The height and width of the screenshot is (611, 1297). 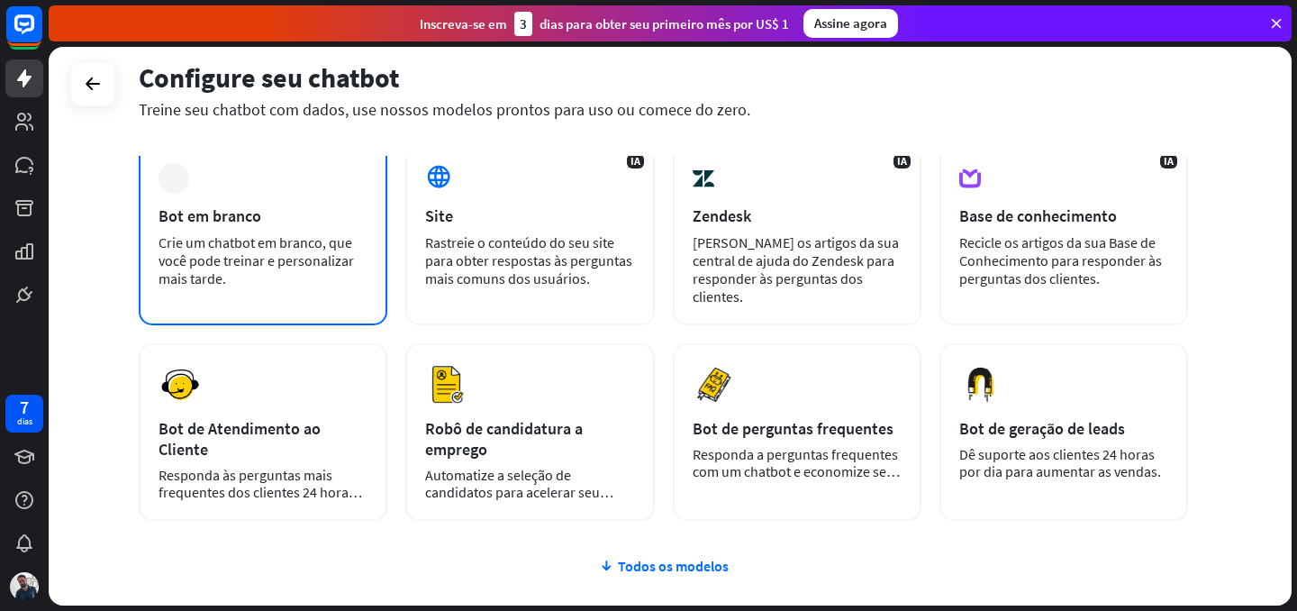 I want to click on font: Configure seu chatbot, so click(x=268, y=77).